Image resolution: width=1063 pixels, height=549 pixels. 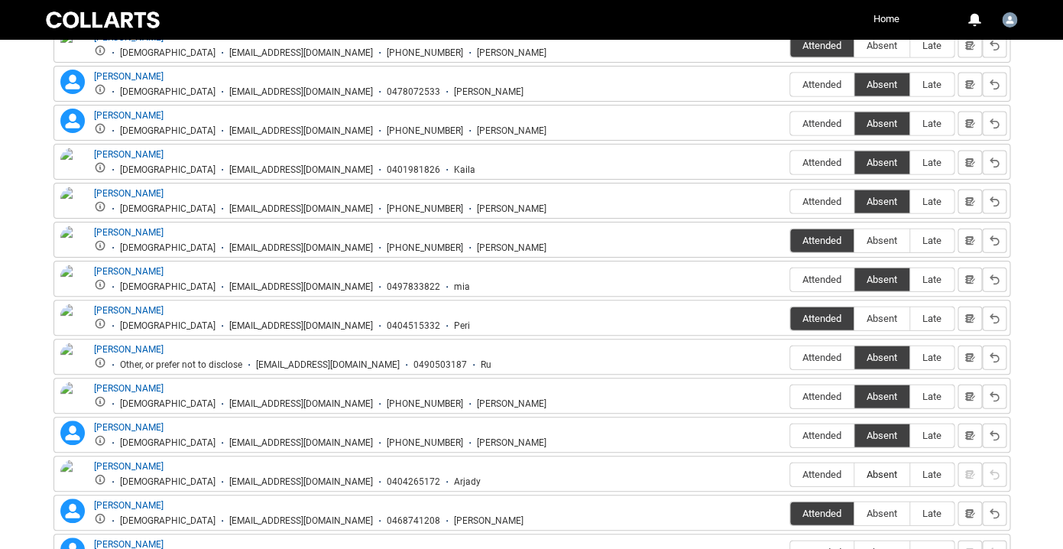 What do you see at coordinates (73, 164) in the screenshot?
I see `img: Kaila DePaoli` at bounding box center [73, 164].